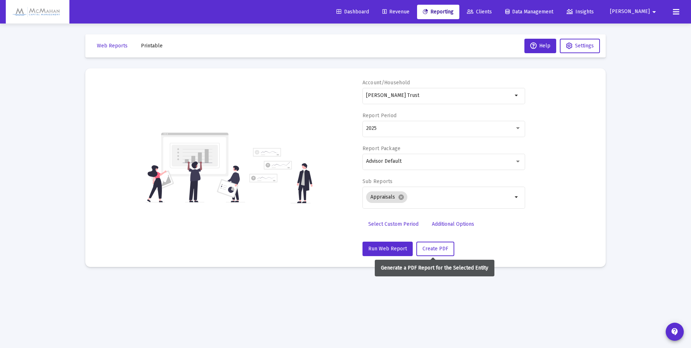  I want to click on span: Revenue, so click(396, 12).